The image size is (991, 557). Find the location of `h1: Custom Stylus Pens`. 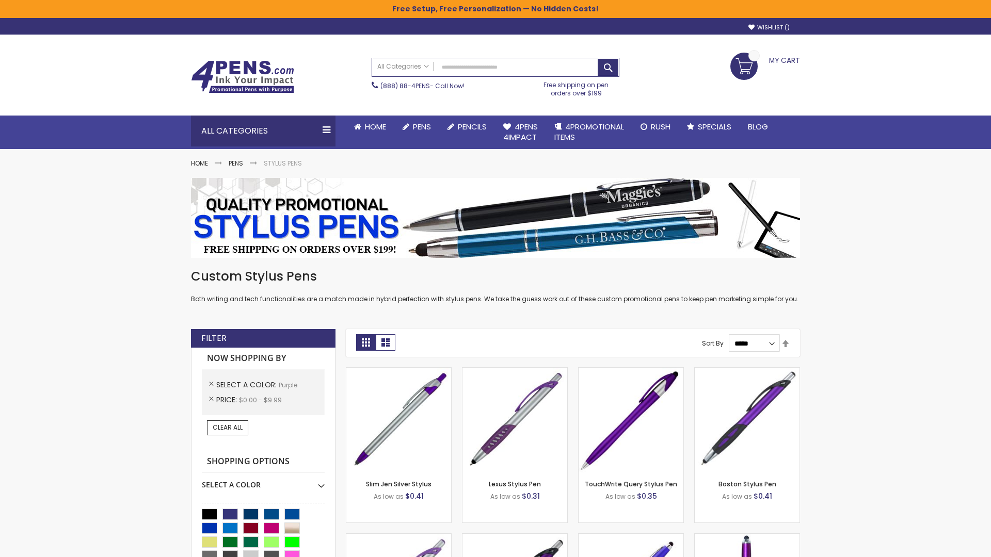

h1: Custom Stylus Pens is located at coordinates (495, 277).